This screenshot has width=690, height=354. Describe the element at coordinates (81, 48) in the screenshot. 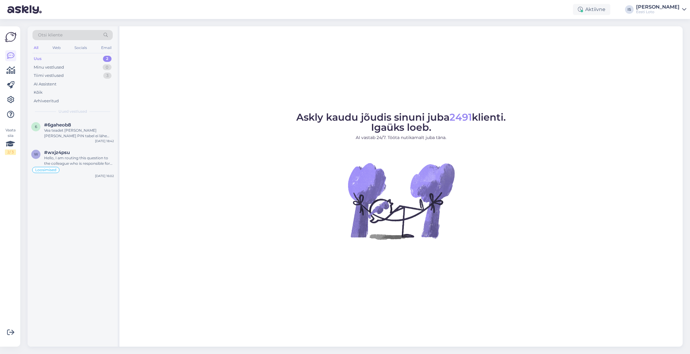

I see `div: Socials` at that location.